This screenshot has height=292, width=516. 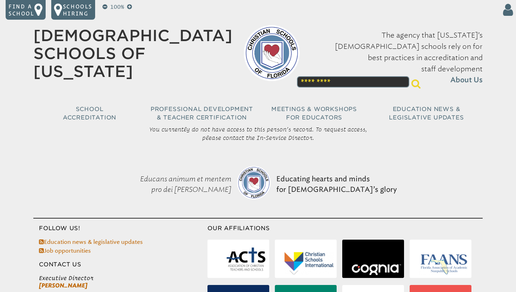 I want to click on img: Cognia, so click(x=377, y=269).